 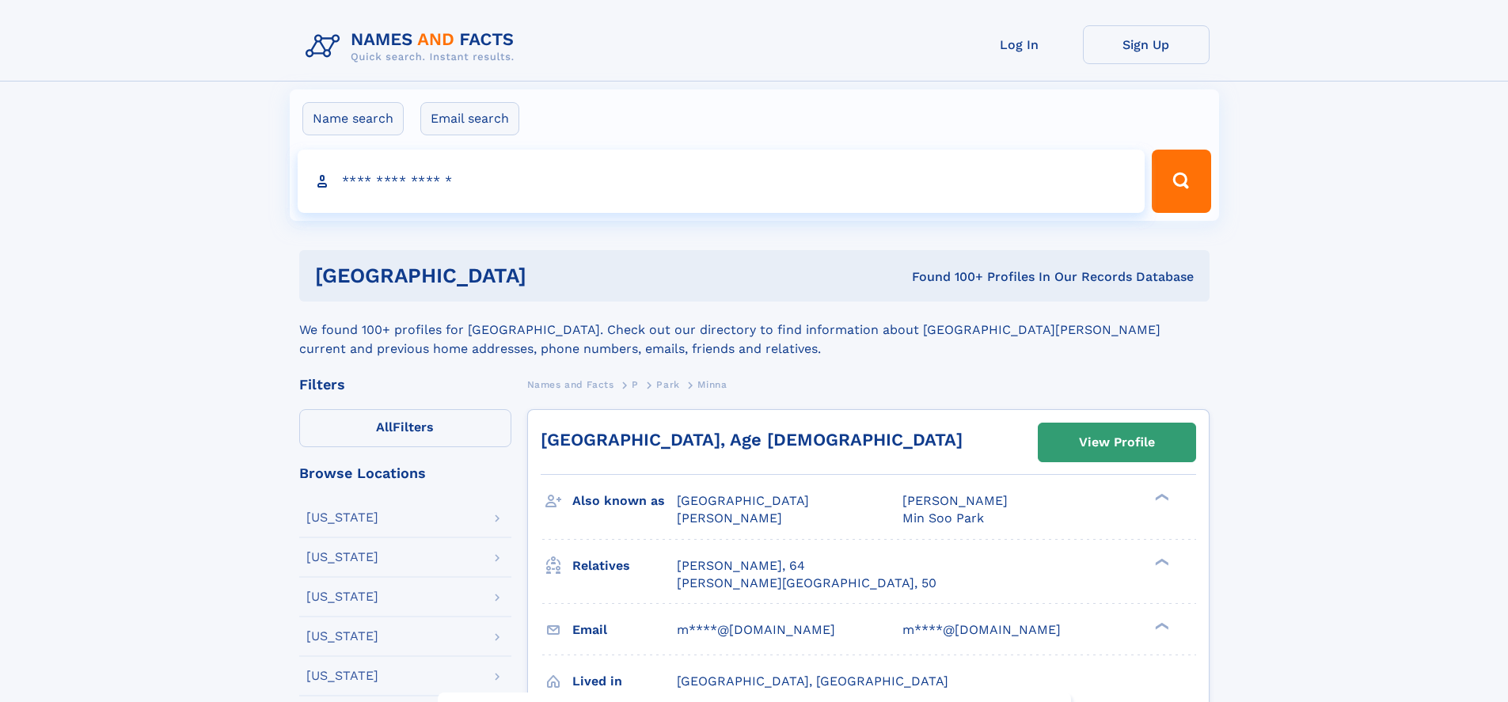 I want to click on img: Logo Names and Facts, so click(x=413, y=47).